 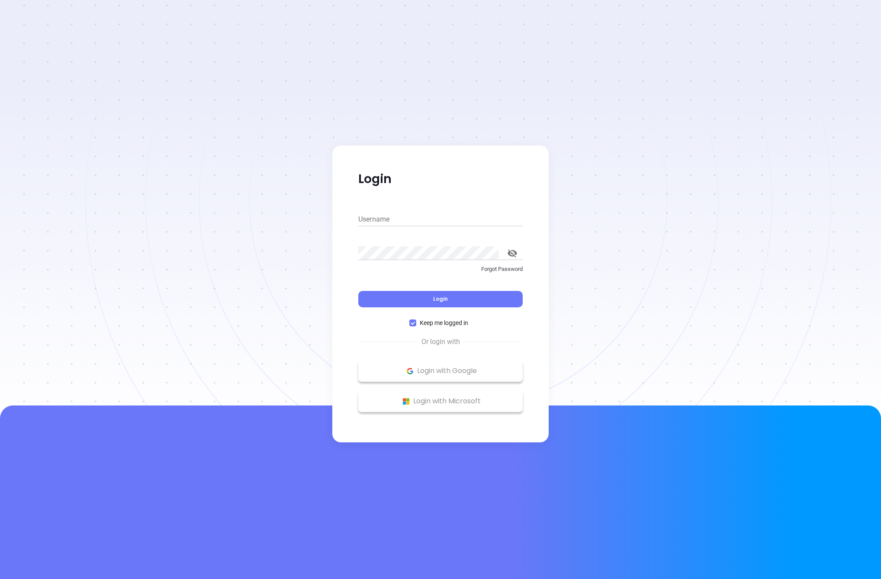 What do you see at coordinates (406, 401) in the screenshot?
I see `img: Microsoft Logo` at bounding box center [406, 401].